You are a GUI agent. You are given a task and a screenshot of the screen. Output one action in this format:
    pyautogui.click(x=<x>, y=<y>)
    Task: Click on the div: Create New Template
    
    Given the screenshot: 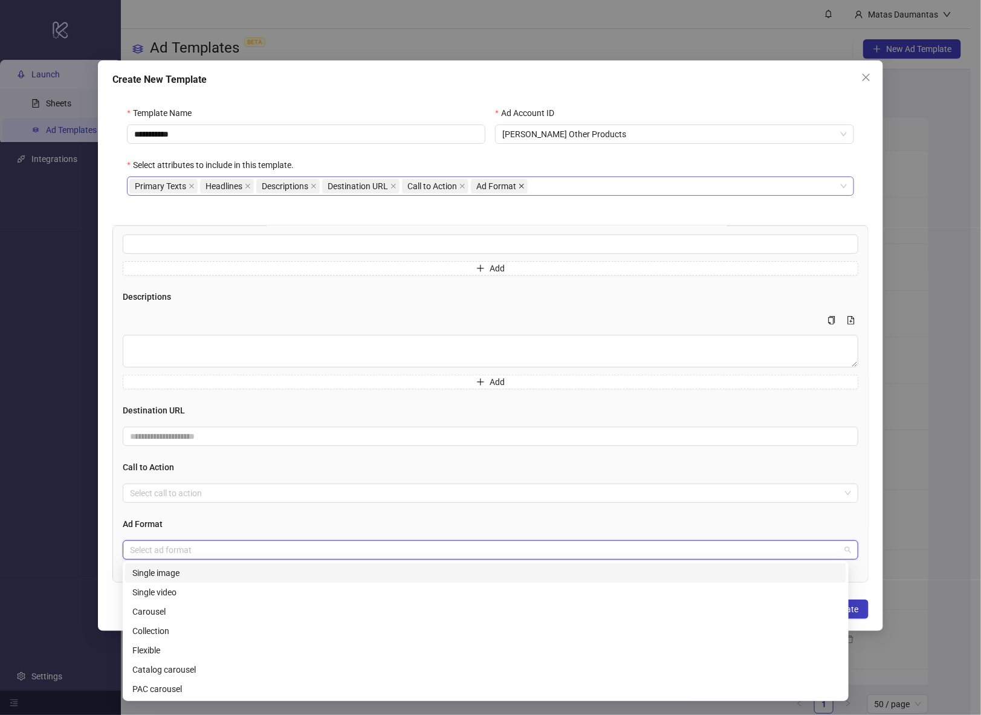 What is the action you would take?
    pyautogui.click(x=490, y=80)
    